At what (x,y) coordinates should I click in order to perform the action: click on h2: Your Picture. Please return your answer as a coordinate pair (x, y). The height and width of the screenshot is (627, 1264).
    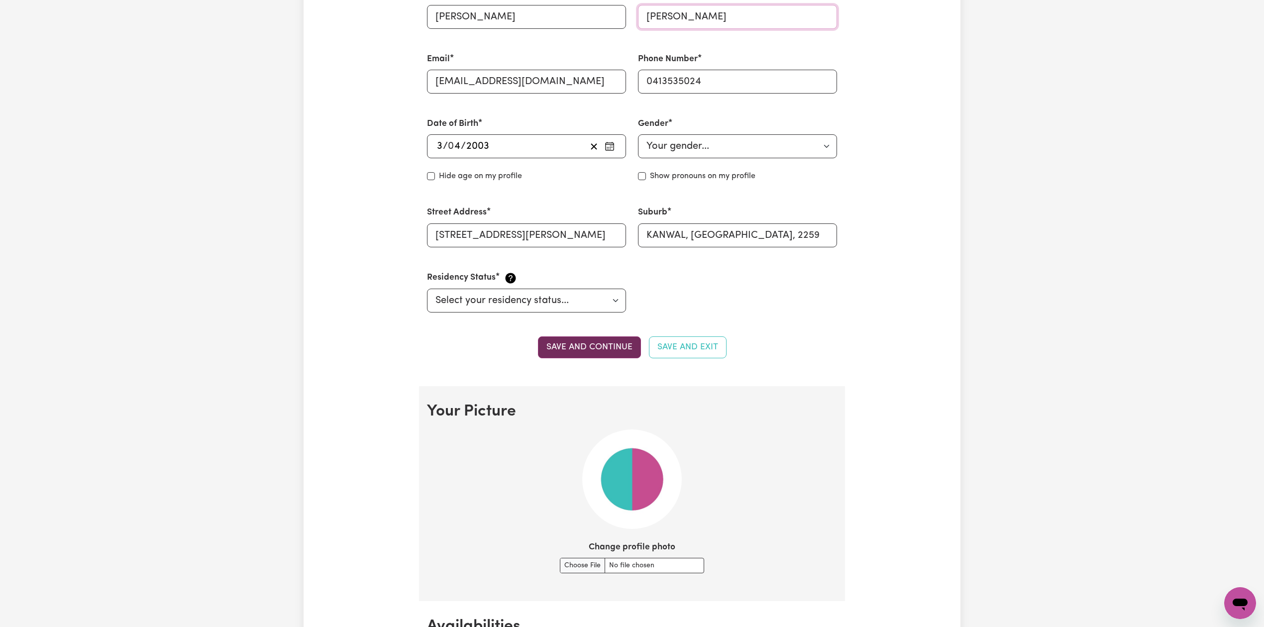
    Looking at the image, I should click on (632, 412).